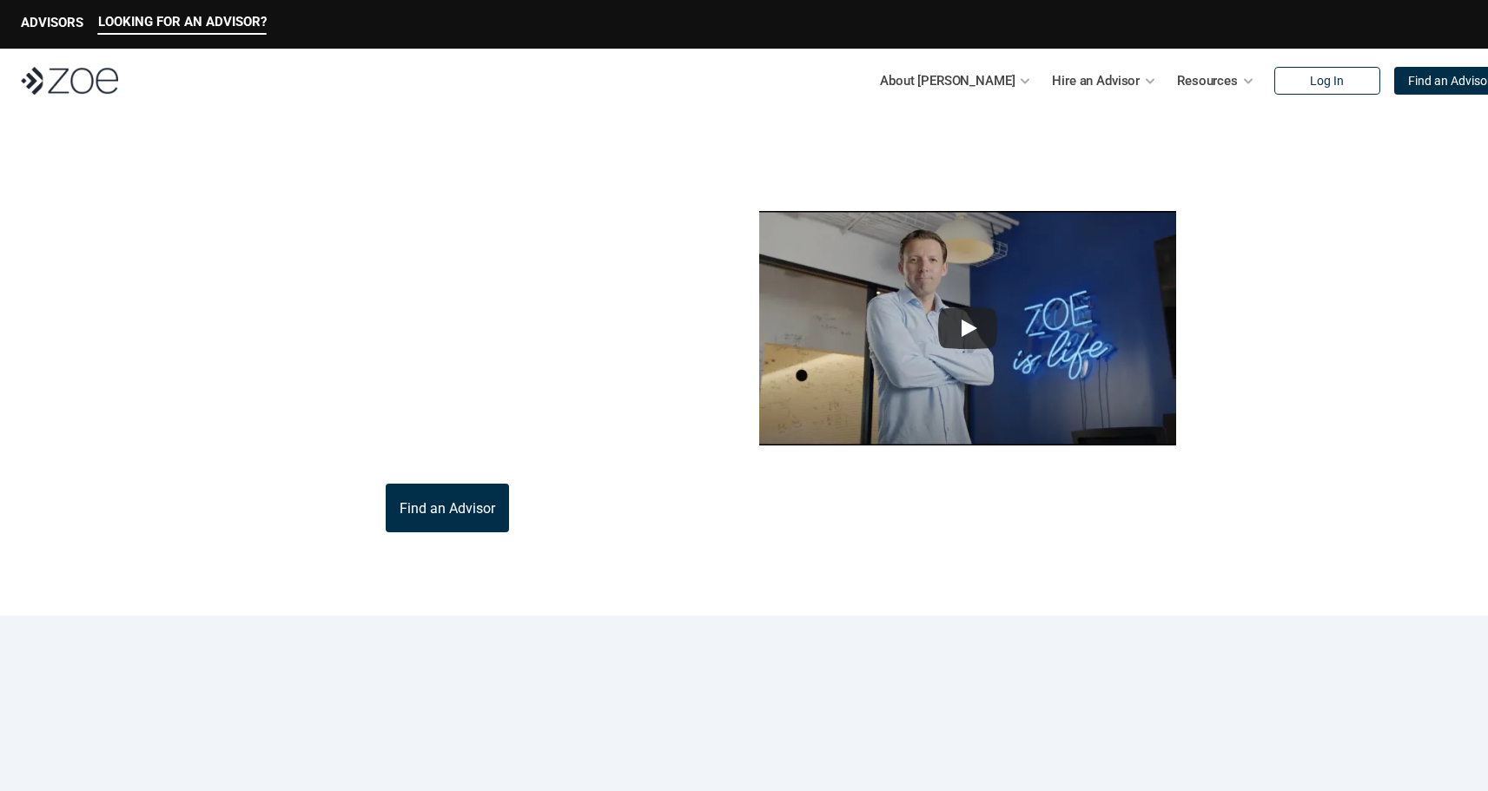 The width and height of the screenshot is (1488, 791). What do you see at coordinates (968, 328) in the screenshot?
I see `button: Play` at bounding box center [968, 328].